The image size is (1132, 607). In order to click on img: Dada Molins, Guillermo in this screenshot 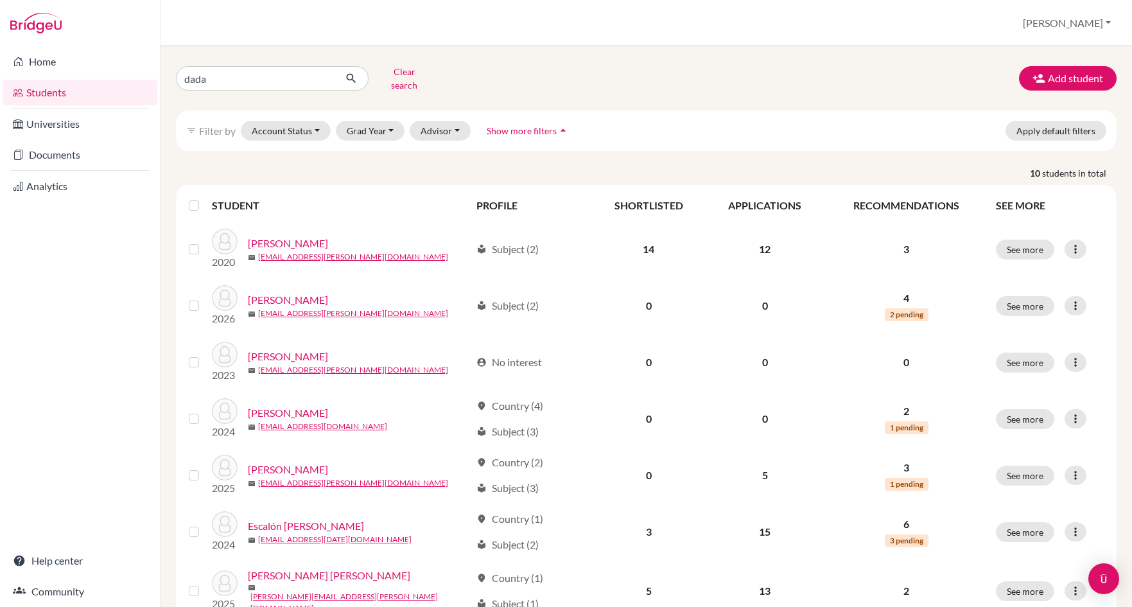, I will do `click(225, 467)`.